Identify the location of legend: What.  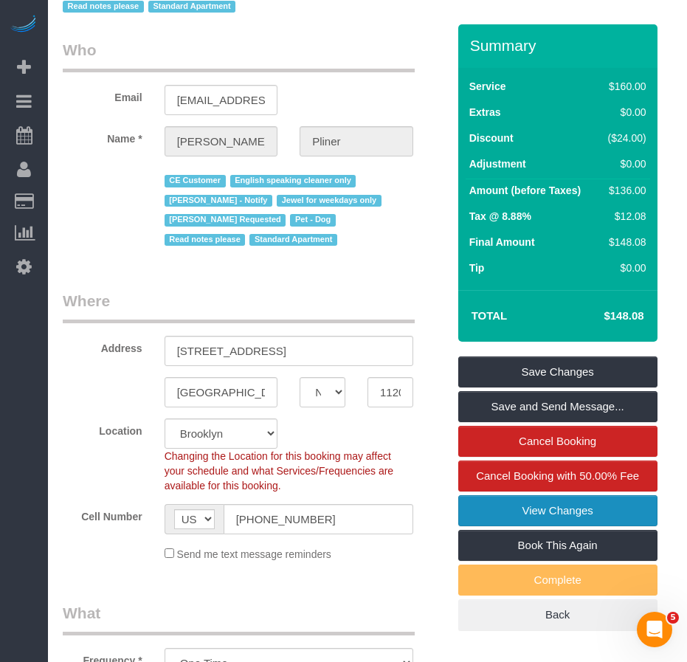
(238, 618).